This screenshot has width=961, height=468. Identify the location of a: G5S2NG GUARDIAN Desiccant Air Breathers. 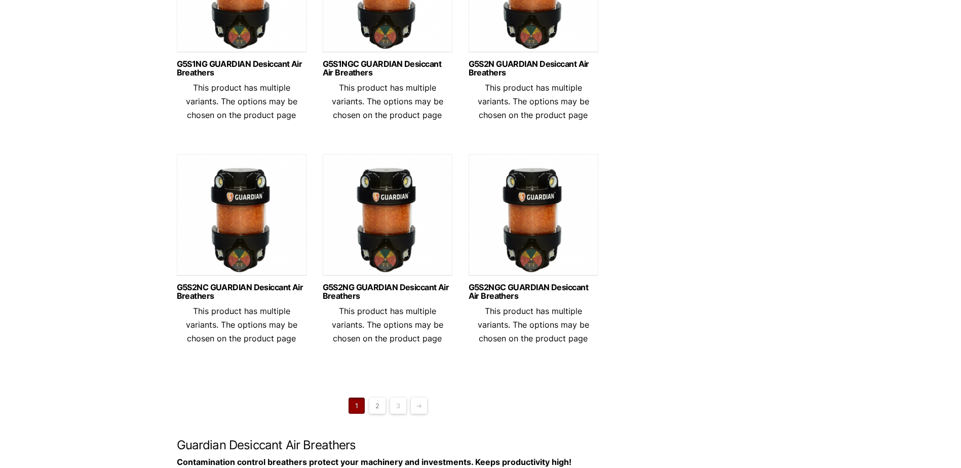
(387, 292).